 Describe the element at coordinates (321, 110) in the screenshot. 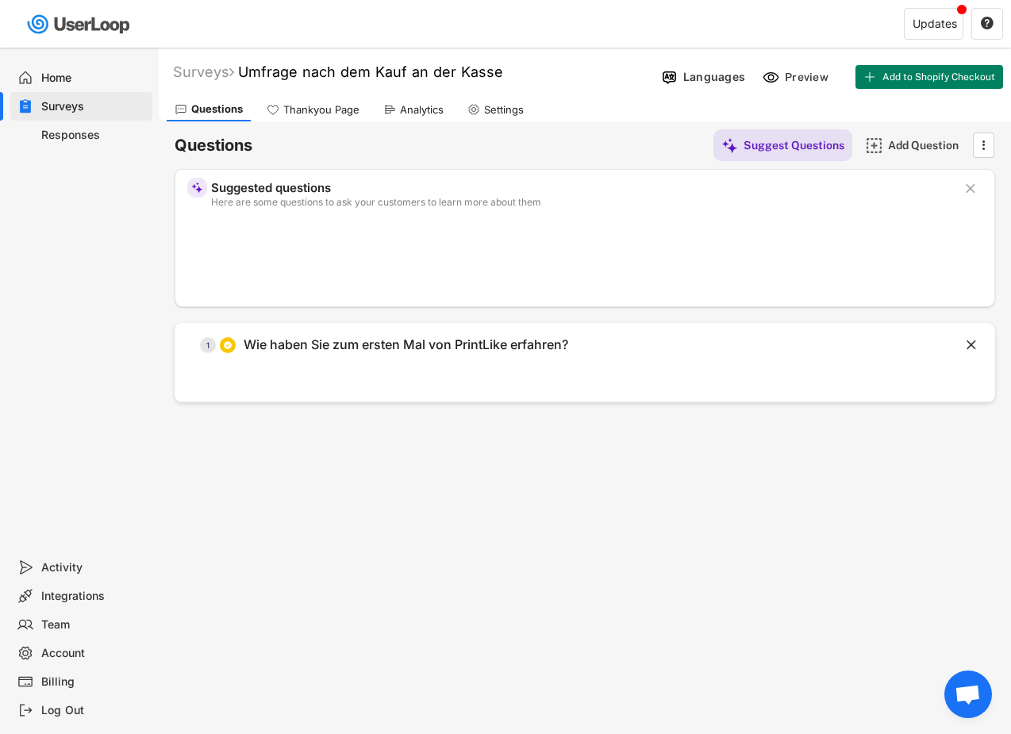

I see `div: Thankyou Page` at that location.